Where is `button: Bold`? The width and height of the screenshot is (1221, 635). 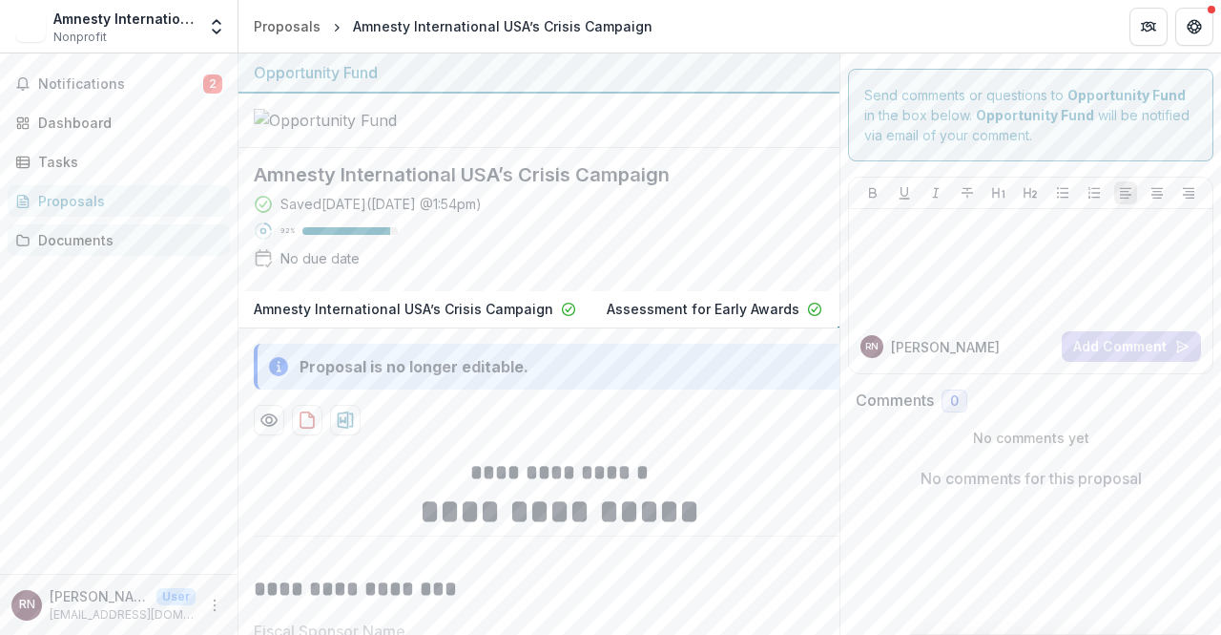 button: Bold is located at coordinates (873, 193).